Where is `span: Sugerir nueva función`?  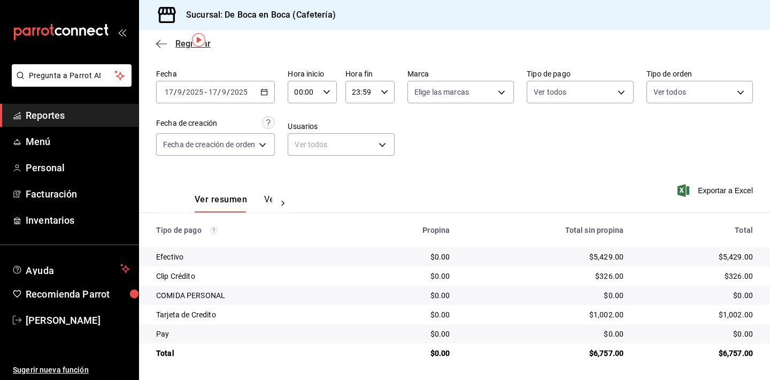
span: Sugerir nueva función is located at coordinates (71, 370).